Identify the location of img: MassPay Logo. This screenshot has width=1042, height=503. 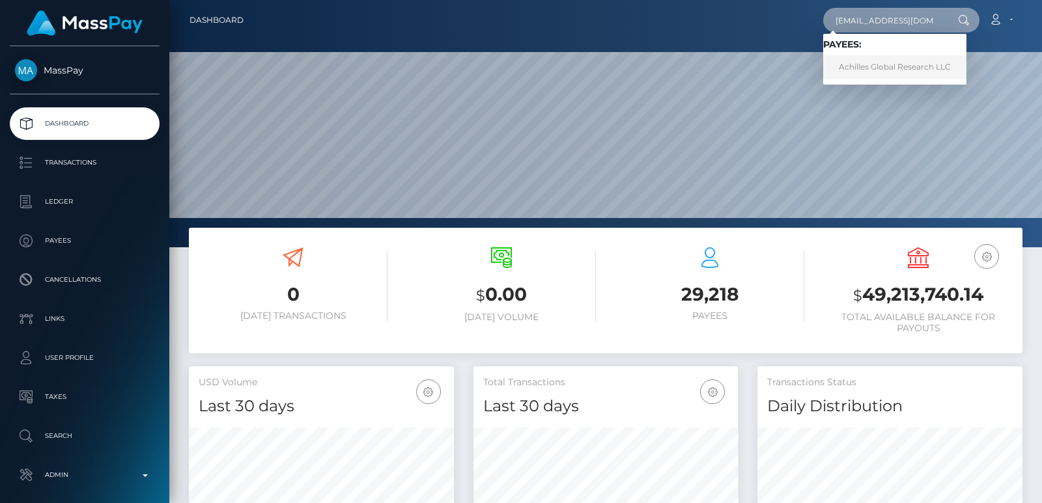
(85, 23).